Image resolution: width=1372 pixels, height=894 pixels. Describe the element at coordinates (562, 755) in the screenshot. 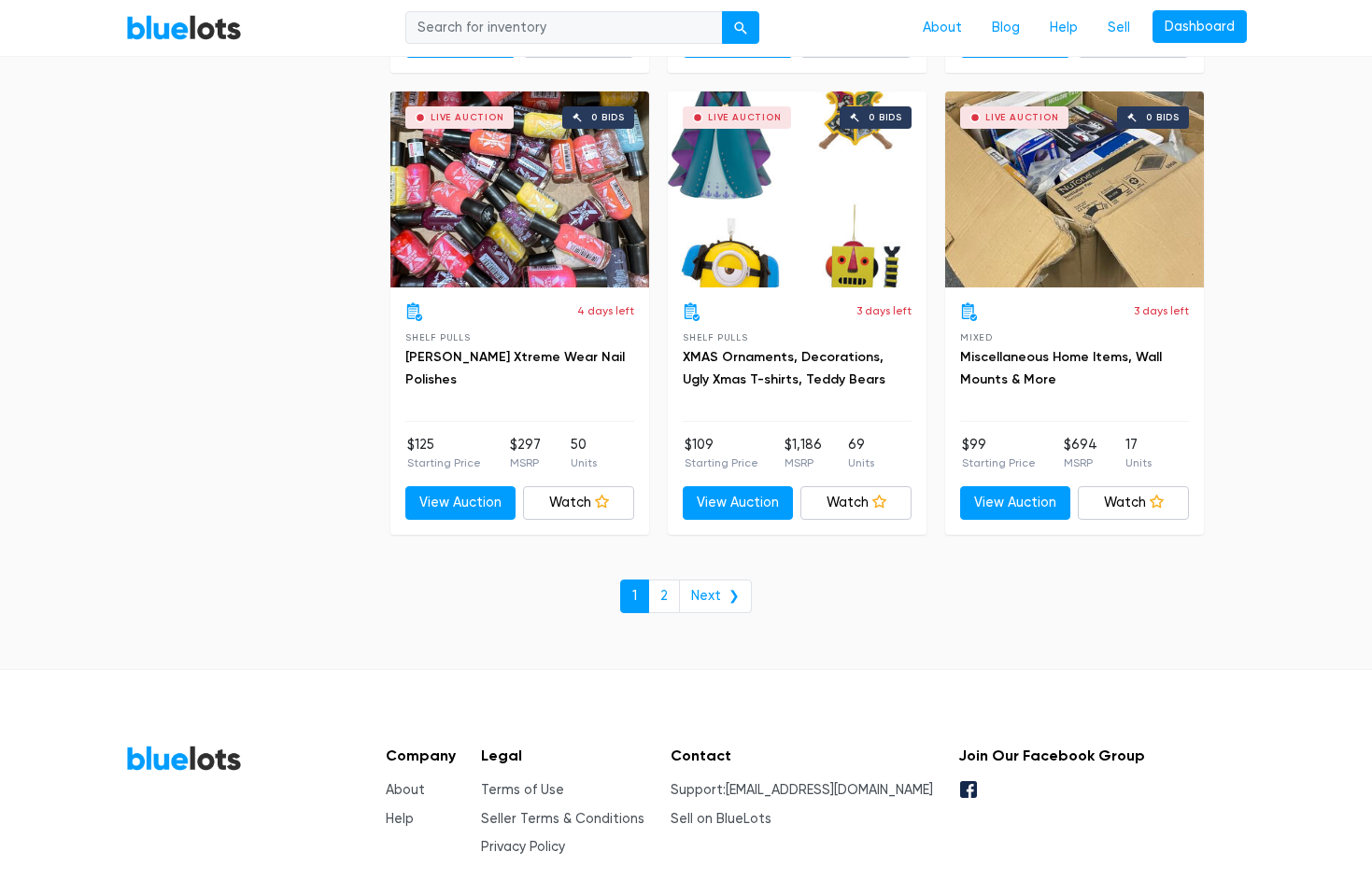

I see `h5: Legal` at that location.